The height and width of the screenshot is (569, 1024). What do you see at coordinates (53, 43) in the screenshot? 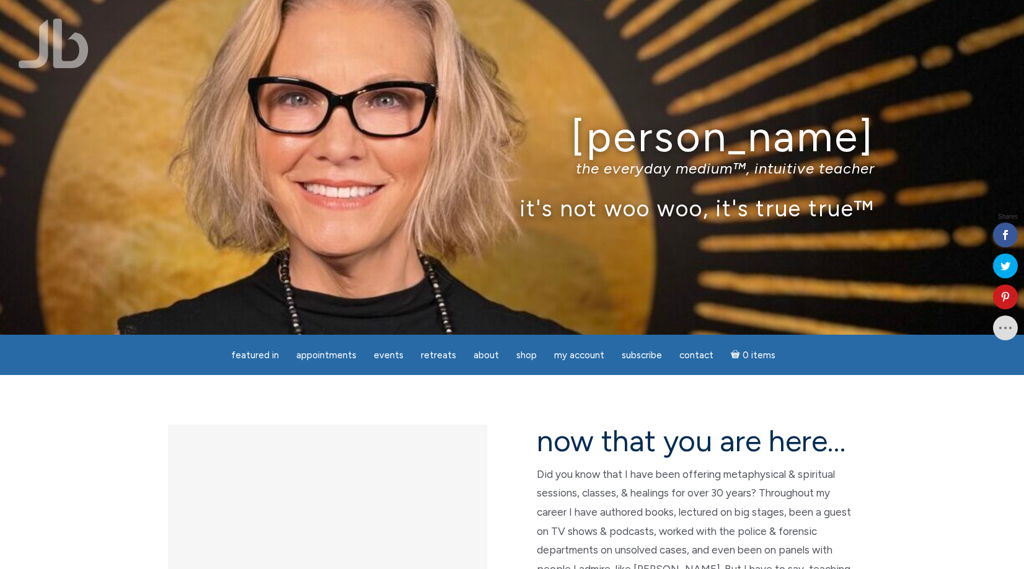
I see `a: Jamie Butler. The Everyday Medium` at bounding box center [53, 43].